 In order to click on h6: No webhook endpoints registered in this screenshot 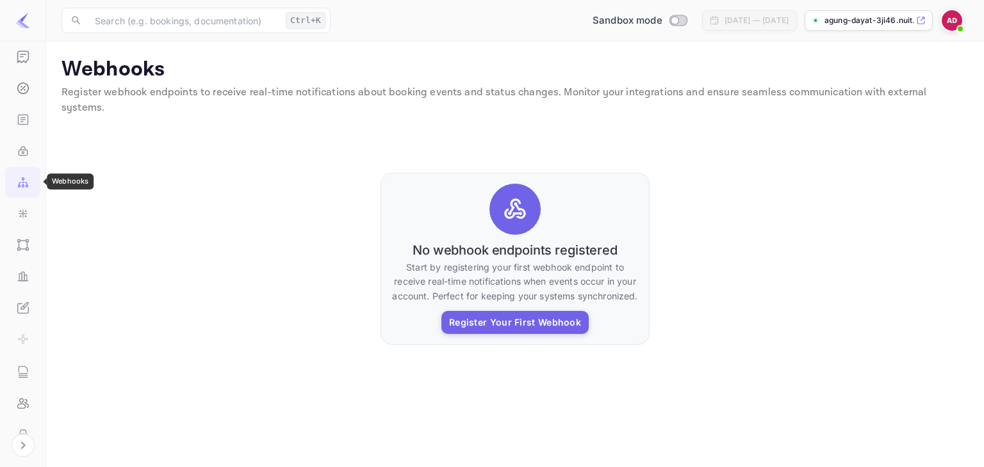, I will do `click(515, 250)`.